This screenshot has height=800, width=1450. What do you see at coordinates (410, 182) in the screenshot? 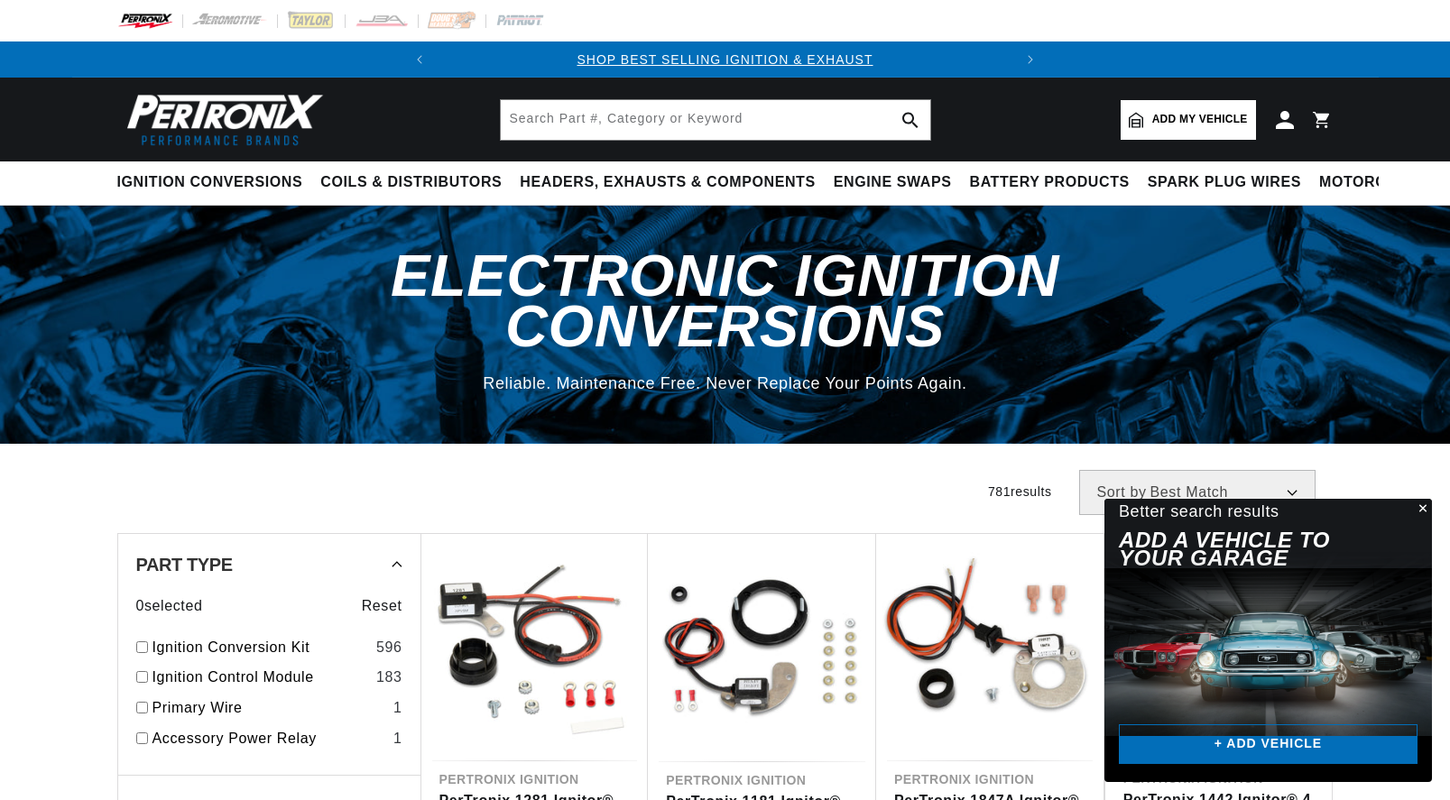
I see `summary: Coils & Distributors` at bounding box center [410, 182].